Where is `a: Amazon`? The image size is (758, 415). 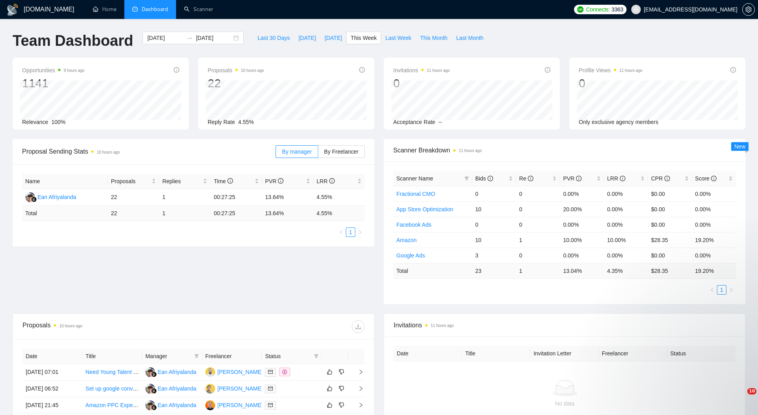
a: Amazon is located at coordinates (406, 240).